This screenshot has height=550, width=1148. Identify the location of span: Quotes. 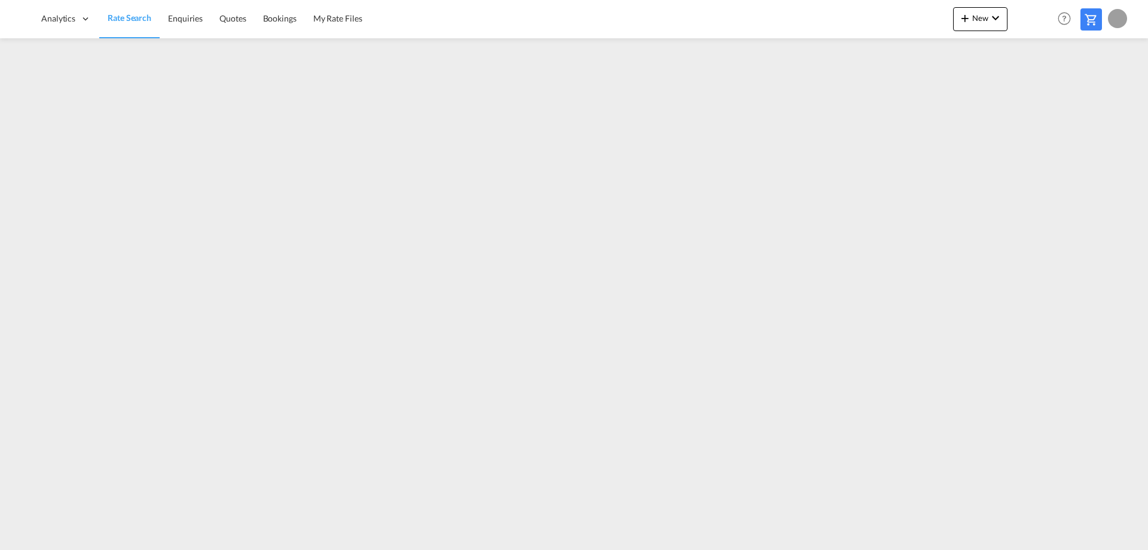
(233, 18).